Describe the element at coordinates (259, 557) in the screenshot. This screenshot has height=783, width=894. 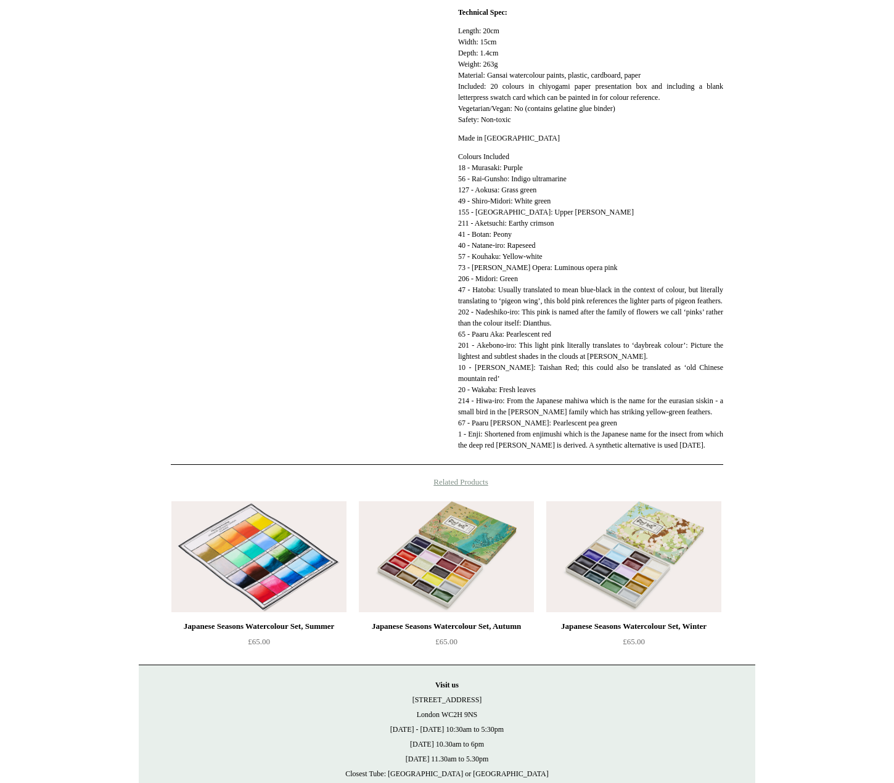
I see `img: Japanese Seasons Watercolour Set, Summer` at that location.